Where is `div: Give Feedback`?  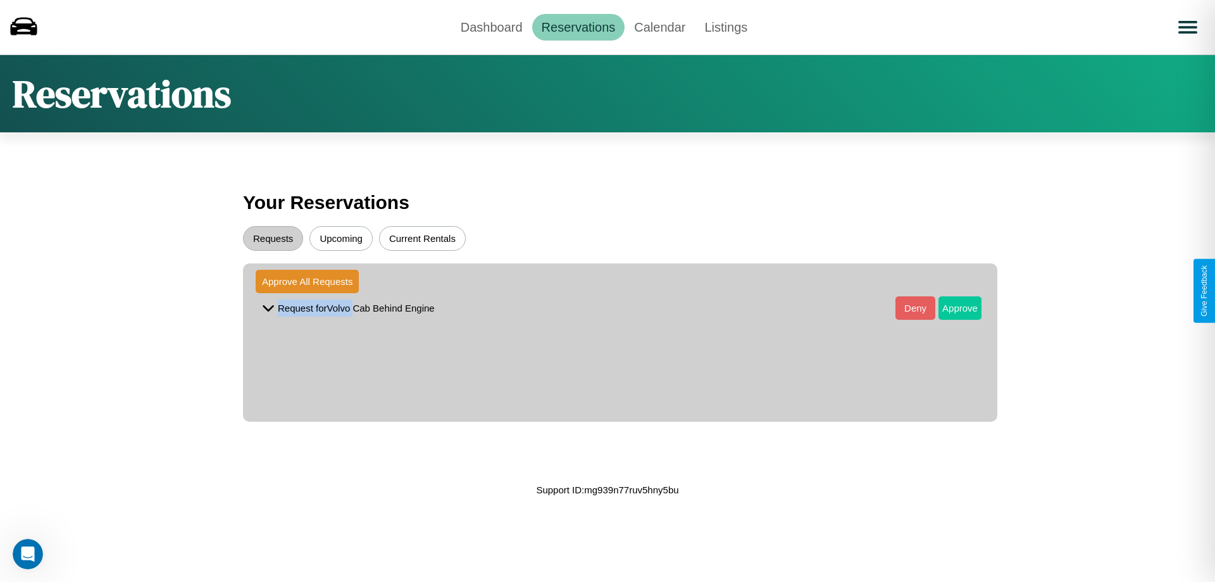
div: Give Feedback is located at coordinates (1204, 291).